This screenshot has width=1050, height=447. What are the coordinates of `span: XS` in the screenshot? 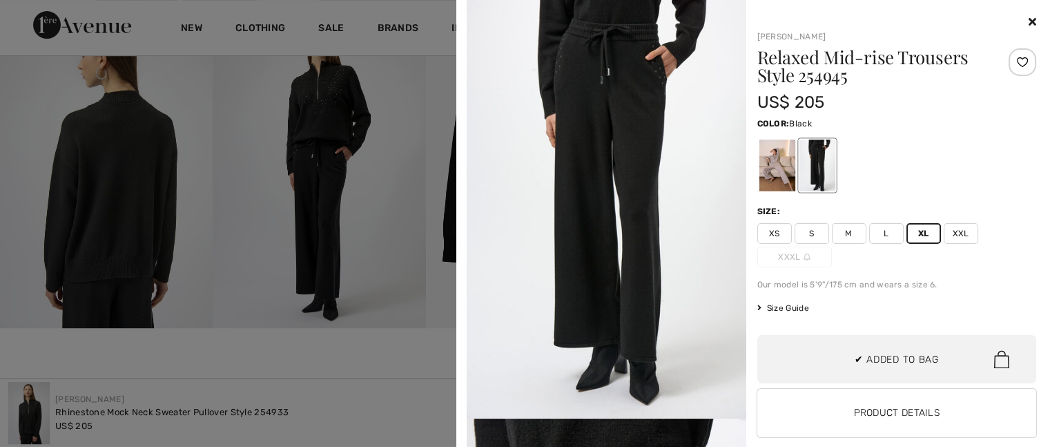 It's located at (775, 233).